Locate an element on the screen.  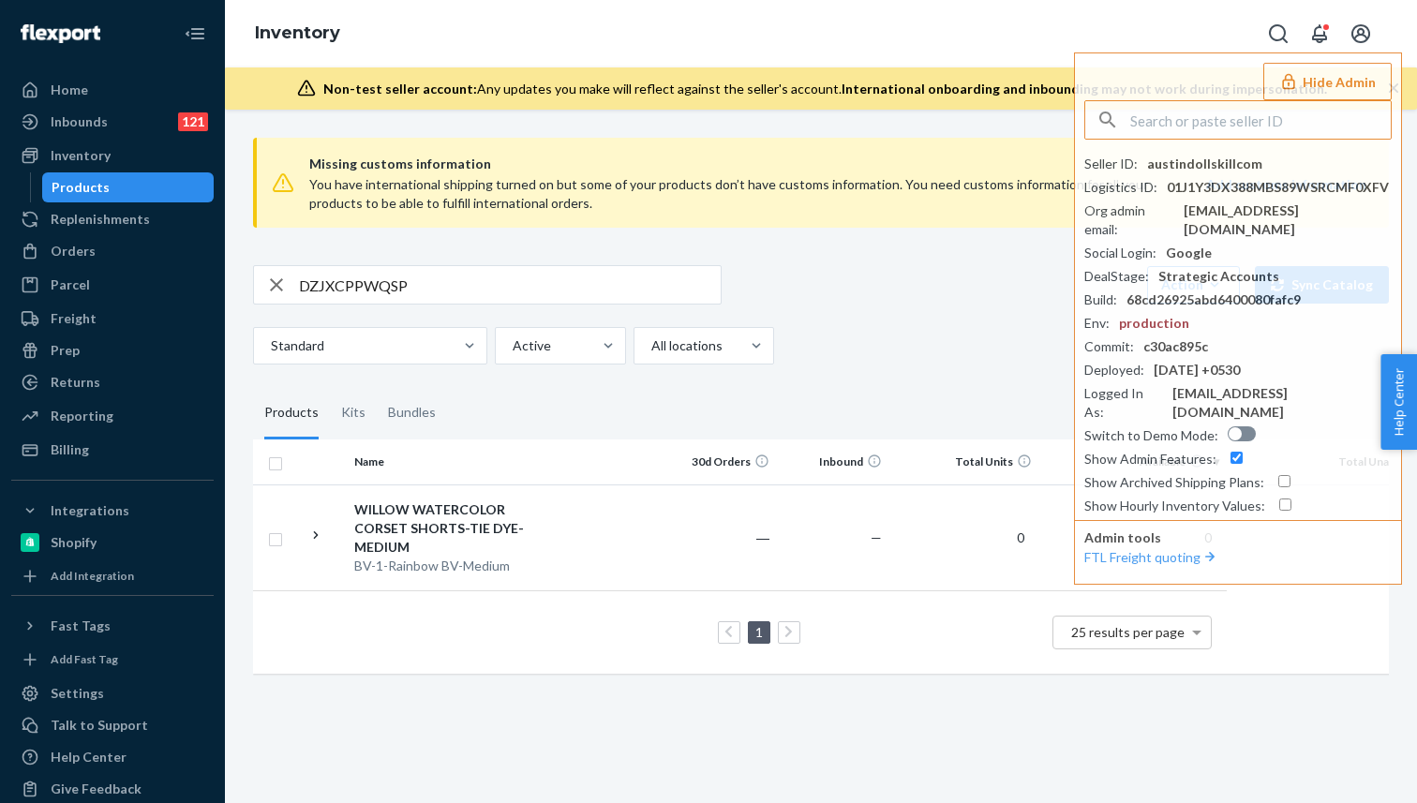
div: Kits is located at coordinates (353, 413).